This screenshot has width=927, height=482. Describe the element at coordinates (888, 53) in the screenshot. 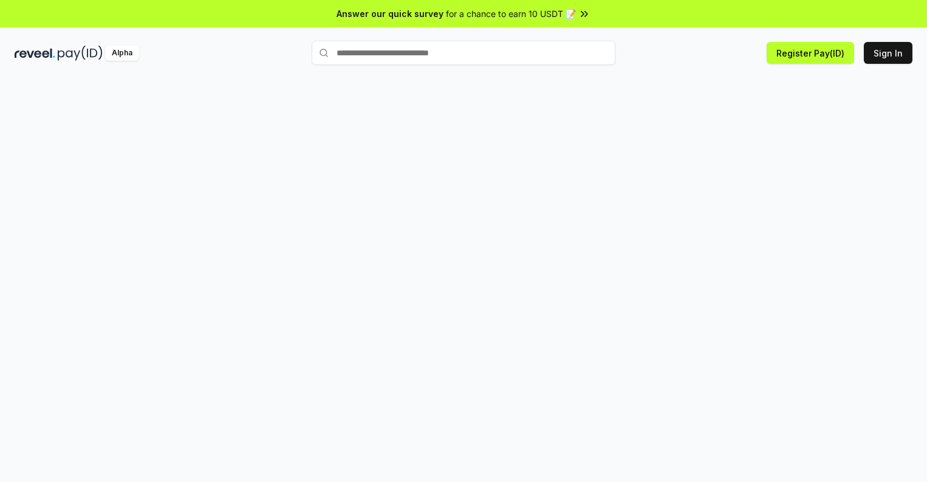

I see `button: Sign In` at that location.